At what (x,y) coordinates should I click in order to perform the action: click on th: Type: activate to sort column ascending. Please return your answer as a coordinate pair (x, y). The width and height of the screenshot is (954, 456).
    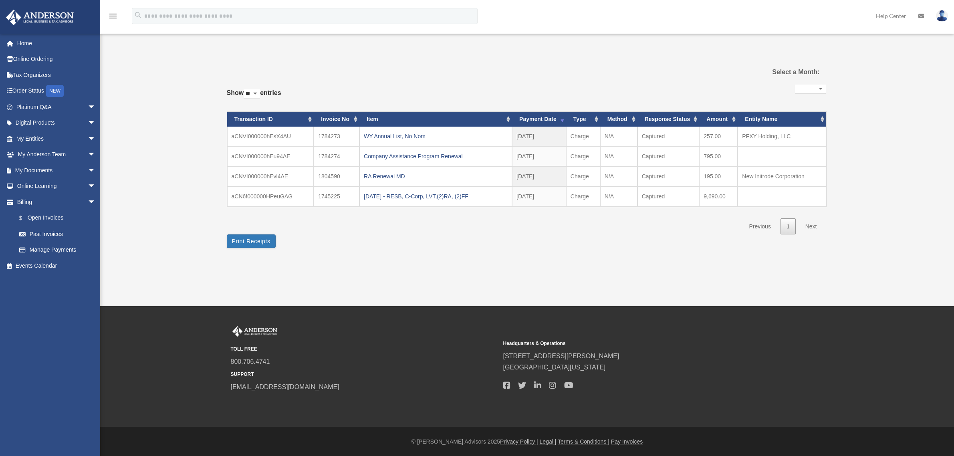
    Looking at the image, I should click on (583, 119).